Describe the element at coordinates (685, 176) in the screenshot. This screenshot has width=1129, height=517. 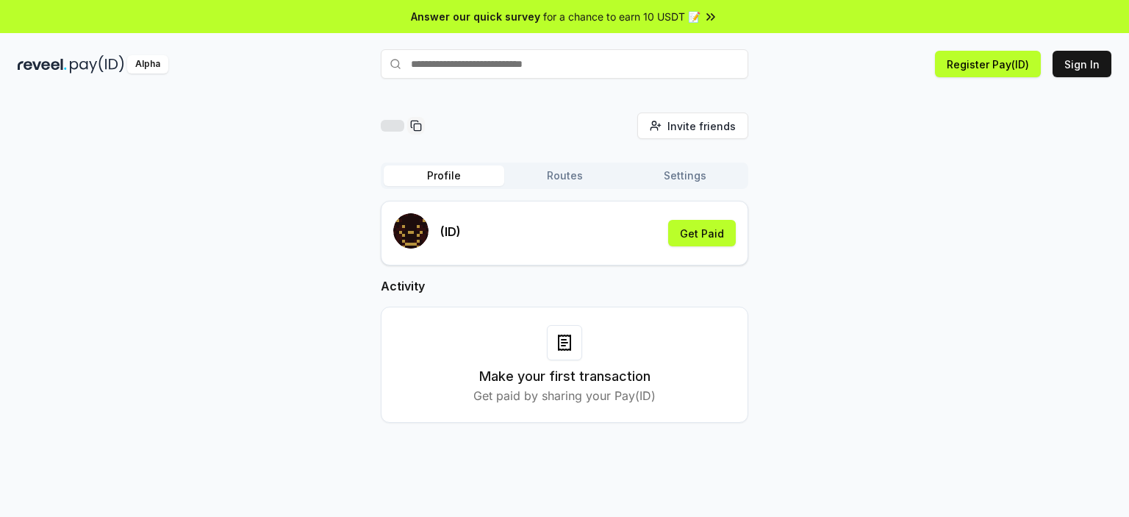
I see `button: Settings` at that location.